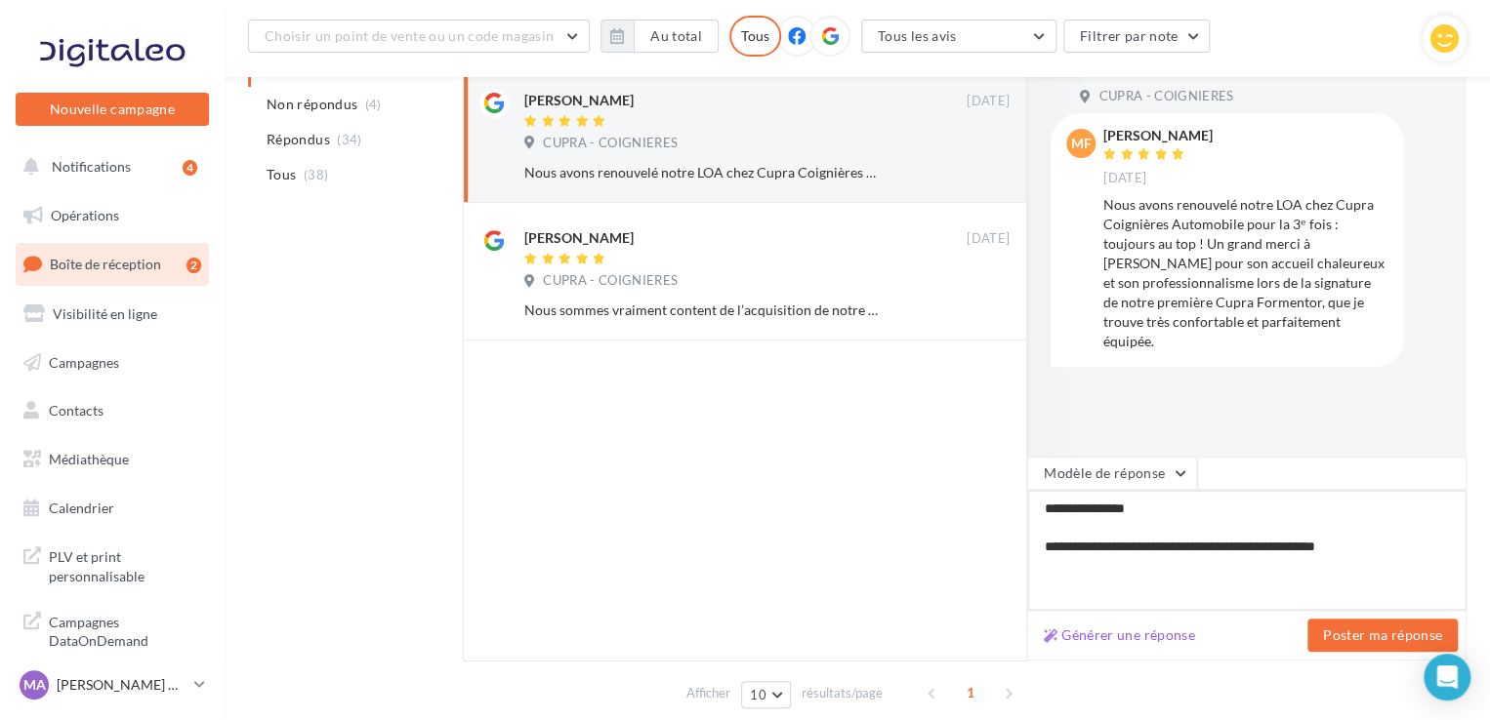 Image resolution: width=1490 pixels, height=720 pixels. What do you see at coordinates (112, 460) in the screenshot?
I see `a: Médiathèque` at bounding box center [112, 460].